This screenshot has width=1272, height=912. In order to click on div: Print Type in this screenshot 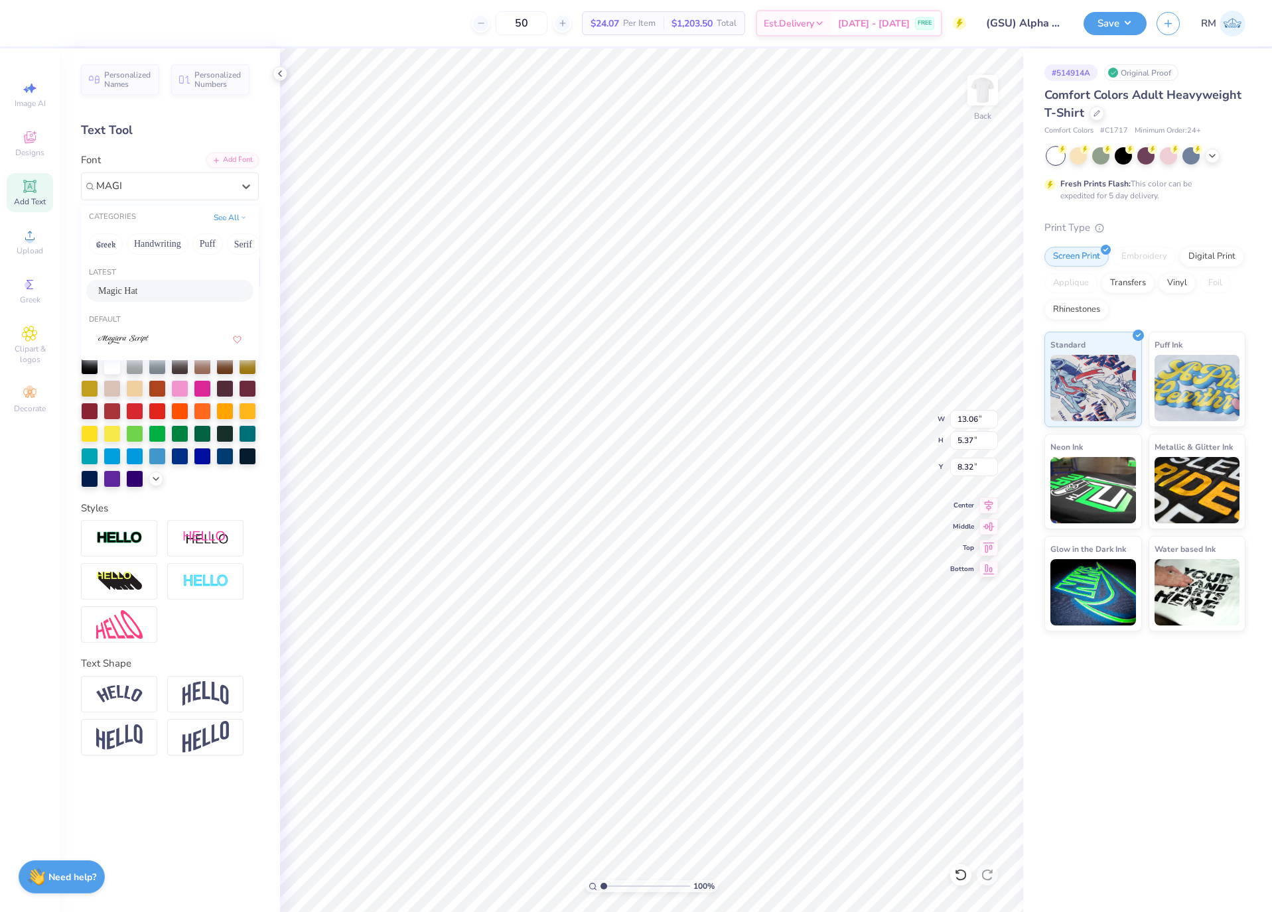, I will do `click(1145, 228)`.